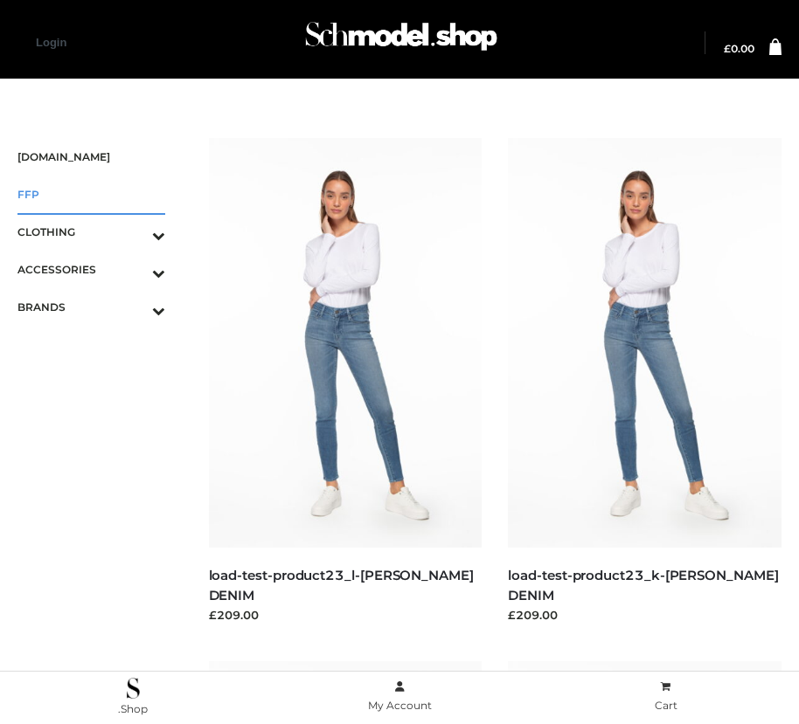  Describe the element at coordinates (91, 269) in the screenshot. I see `a: ACCESSORIESToggle Submenu` at that location.